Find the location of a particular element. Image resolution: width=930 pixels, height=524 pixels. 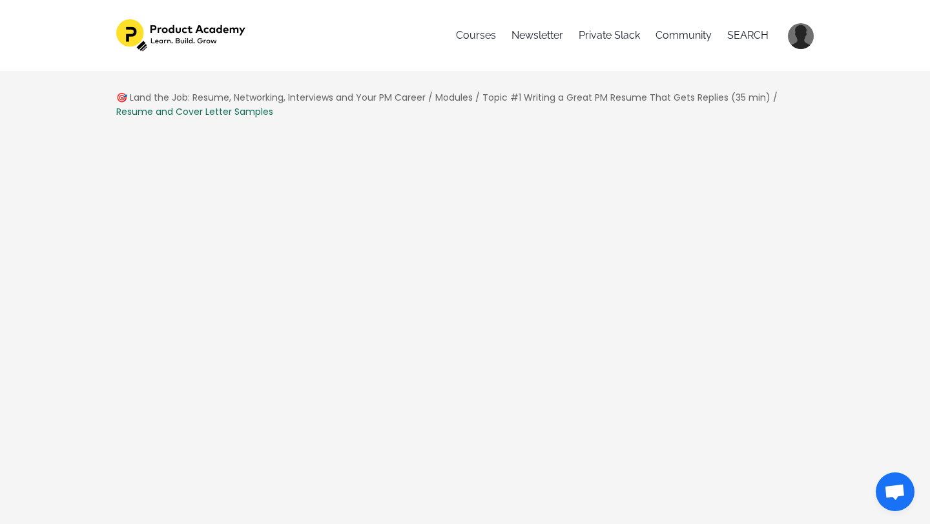

img: 27ec826-c42b-1fdd-471c-6c78b547101_582dc3fb-c1b0-4259-95ab-5487f20d86c3.png is located at coordinates (181, 36).